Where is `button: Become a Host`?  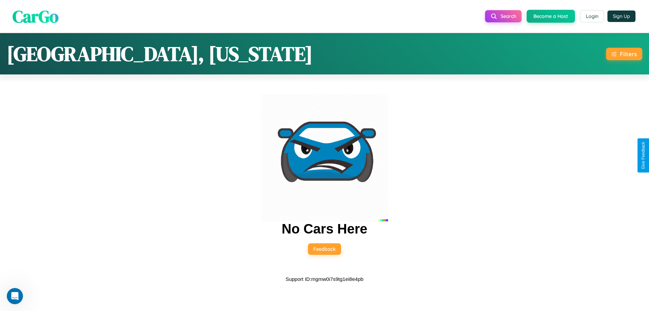 button: Become a Host is located at coordinates (551, 16).